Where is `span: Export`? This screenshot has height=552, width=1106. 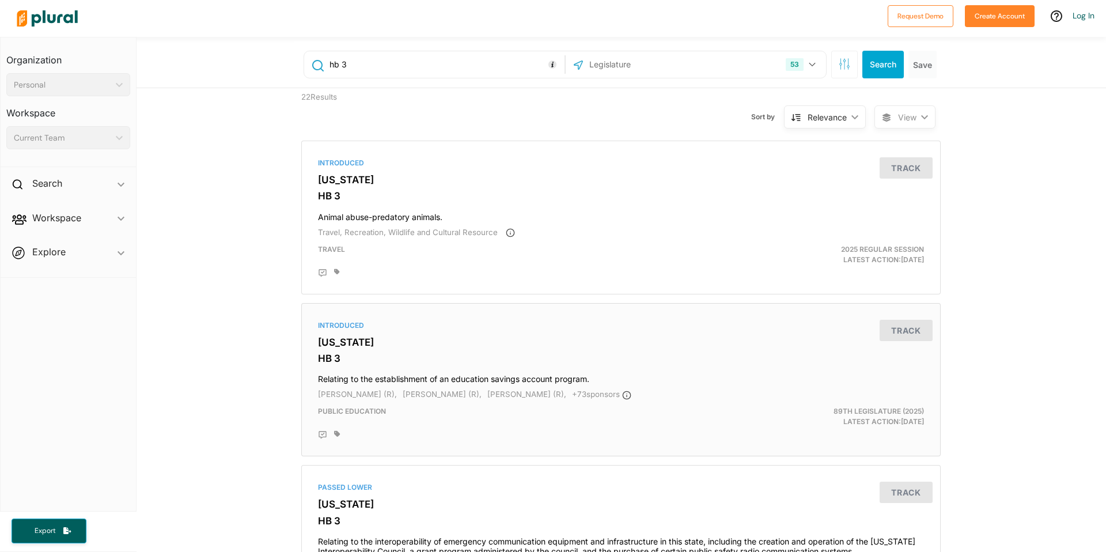
span: Export is located at coordinates (45, 531).